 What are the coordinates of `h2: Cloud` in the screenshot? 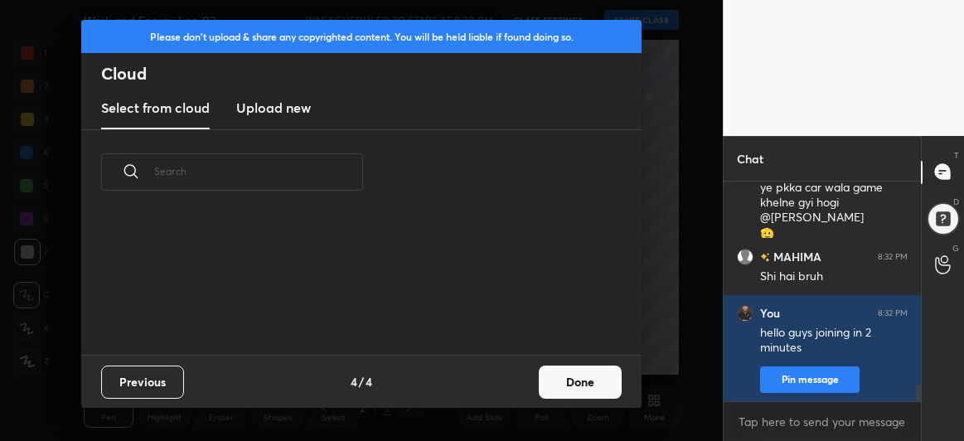 It's located at (371, 74).